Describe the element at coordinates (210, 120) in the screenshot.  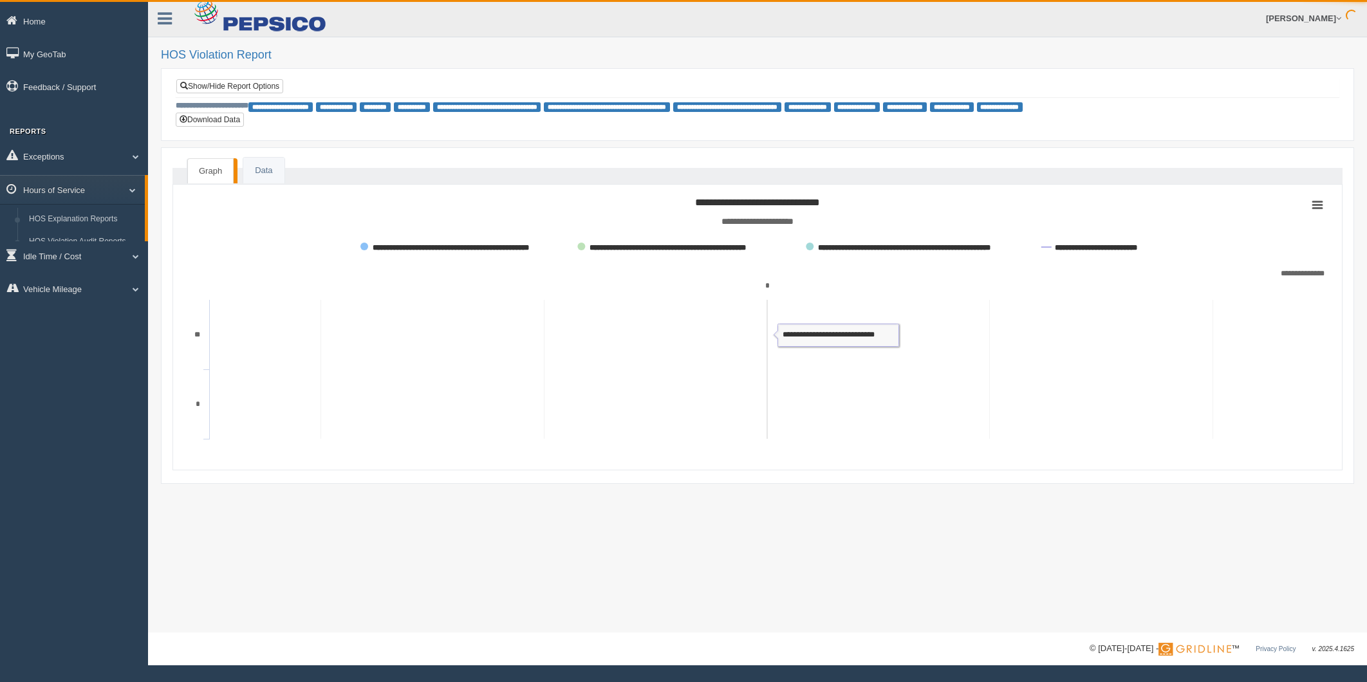
I see `button: Download Data` at that location.